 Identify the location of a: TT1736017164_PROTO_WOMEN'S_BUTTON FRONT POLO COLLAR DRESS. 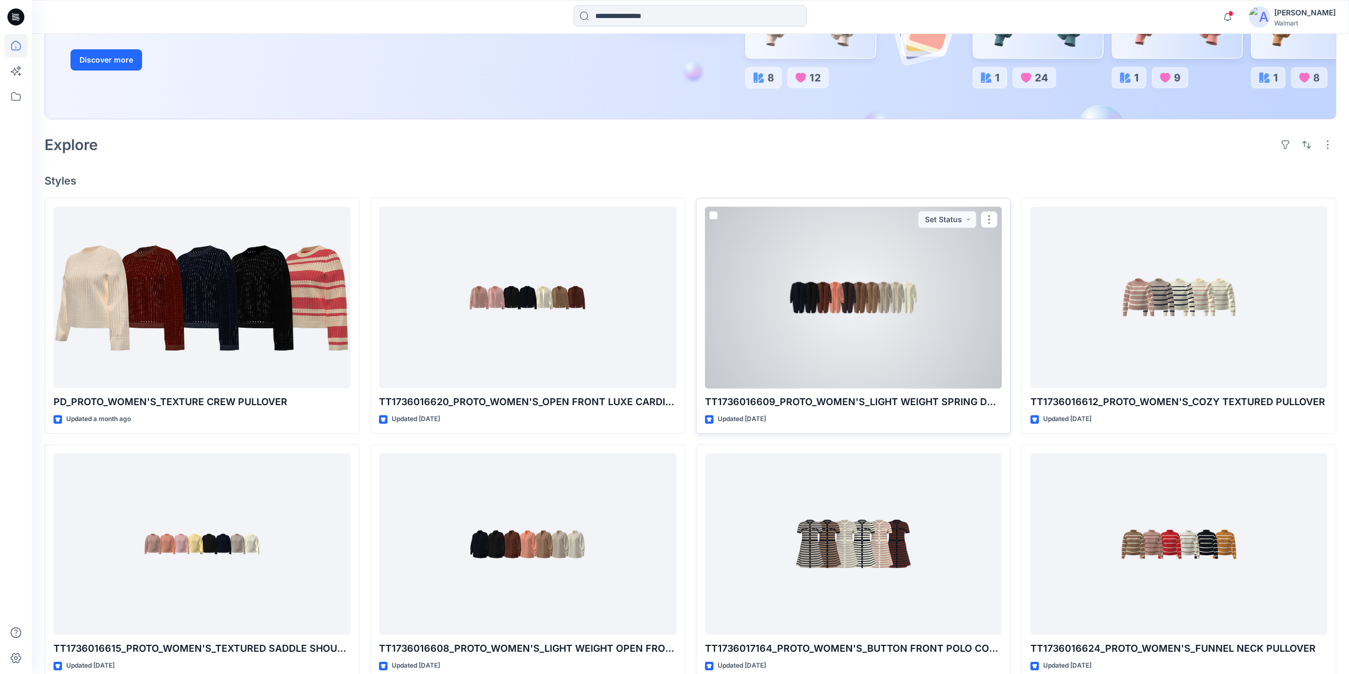
(853, 544).